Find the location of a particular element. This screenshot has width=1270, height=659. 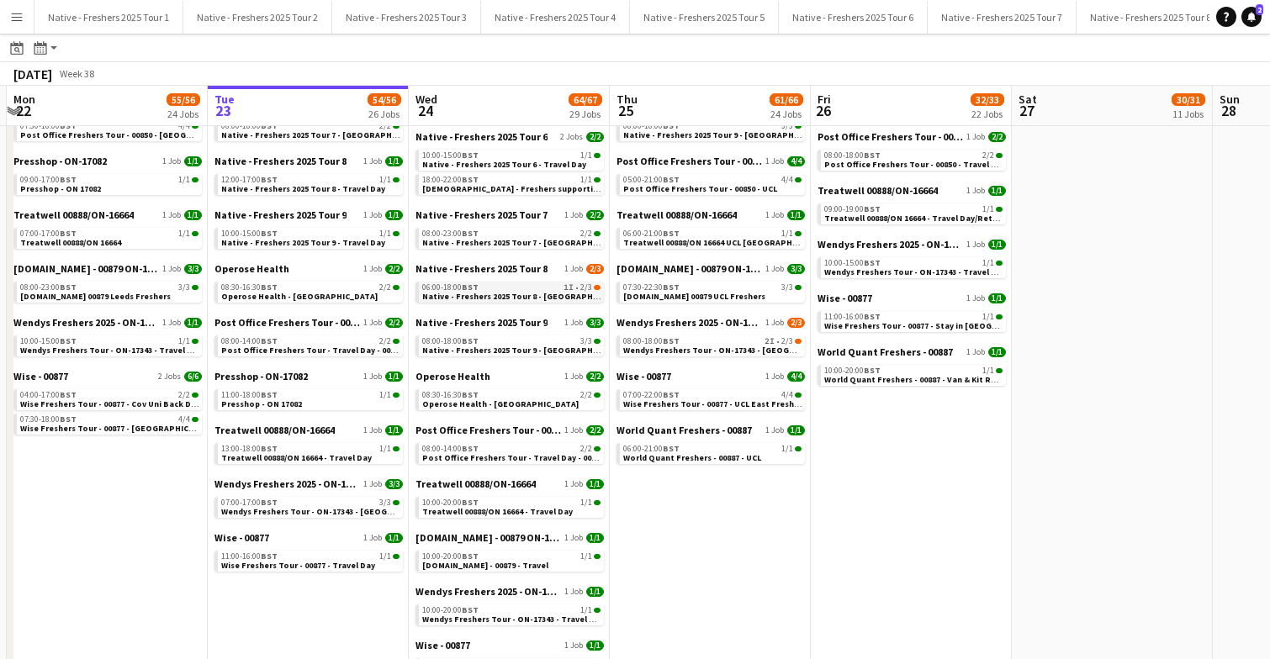

div: Post Office Freshers Tour - 008501 Job4/405:00-21:00BST4/4Post Office Freshers Tour - 00850 - UCL is located at coordinates (711, 182).